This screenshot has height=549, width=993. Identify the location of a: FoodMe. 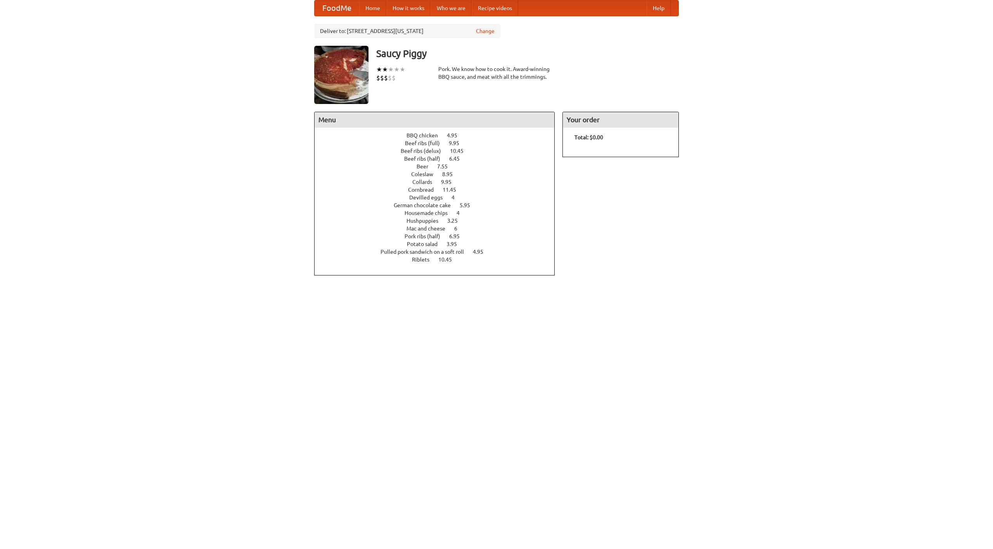
(337, 8).